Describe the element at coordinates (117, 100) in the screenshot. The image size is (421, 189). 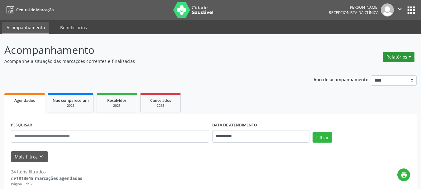
I see `span: Resolvidos` at that location.